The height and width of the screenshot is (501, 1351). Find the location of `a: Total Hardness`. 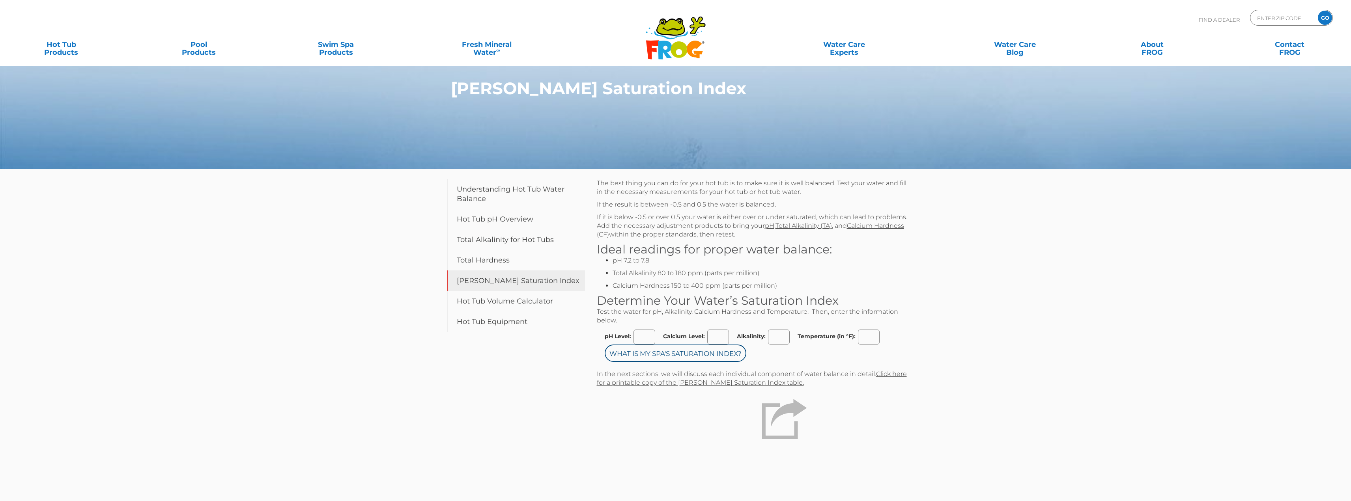

a: Total Hardness is located at coordinates (516, 260).